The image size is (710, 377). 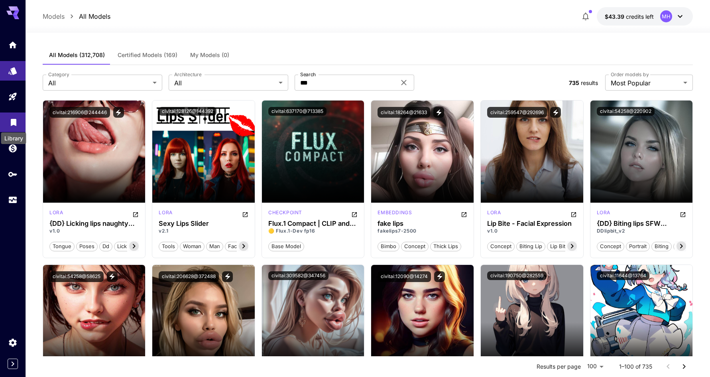 What do you see at coordinates (661, 246) in the screenshot?
I see `button: biting` at bounding box center [661, 246].